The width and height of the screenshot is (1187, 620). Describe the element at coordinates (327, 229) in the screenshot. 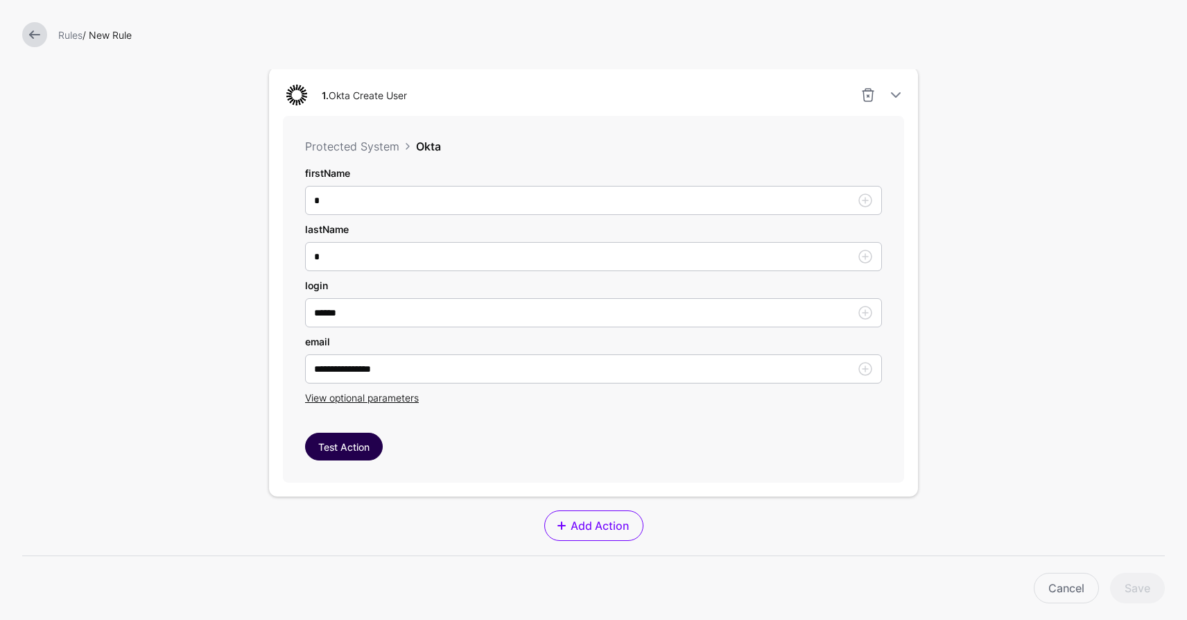

I see `label: lastName` at that location.